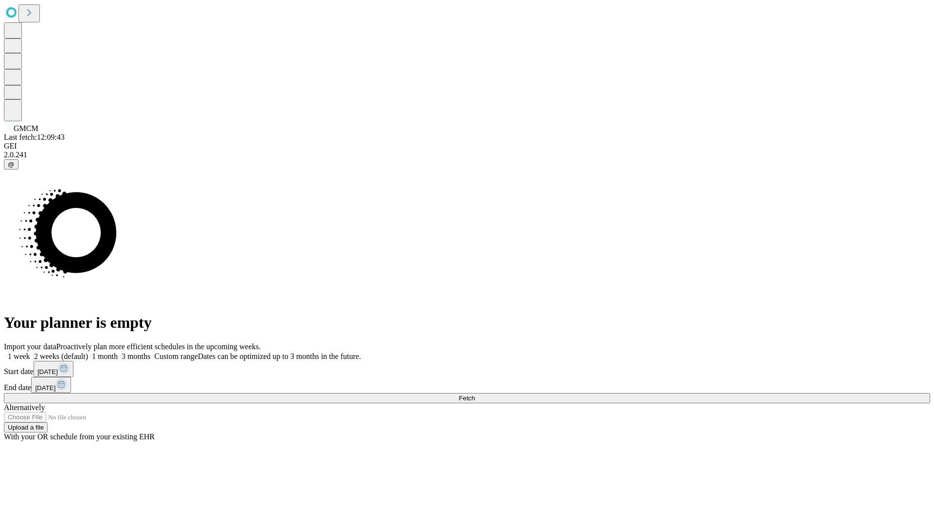  I want to click on div: GEI, so click(467, 146).